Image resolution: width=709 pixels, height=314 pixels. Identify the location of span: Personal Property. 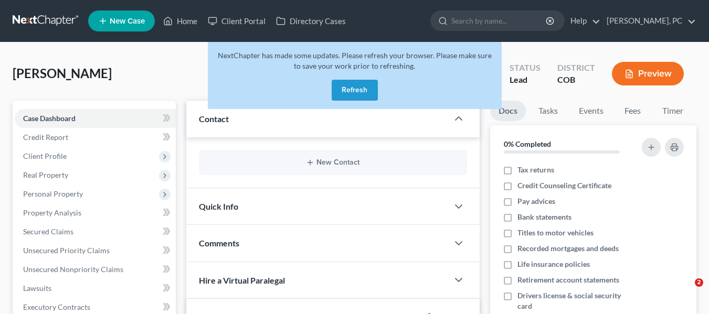
(53, 194).